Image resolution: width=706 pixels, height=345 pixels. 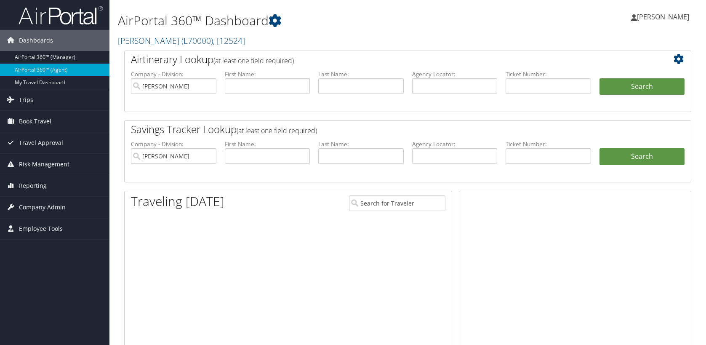 I want to click on span: Dashboards, so click(x=36, y=40).